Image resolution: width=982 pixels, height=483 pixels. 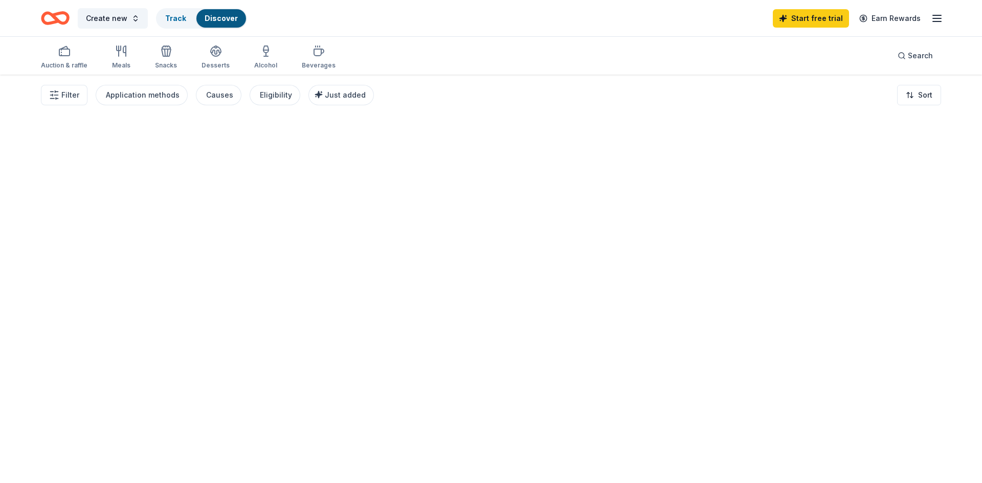 I want to click on button: Eligibility, so click(x=275, y=95).